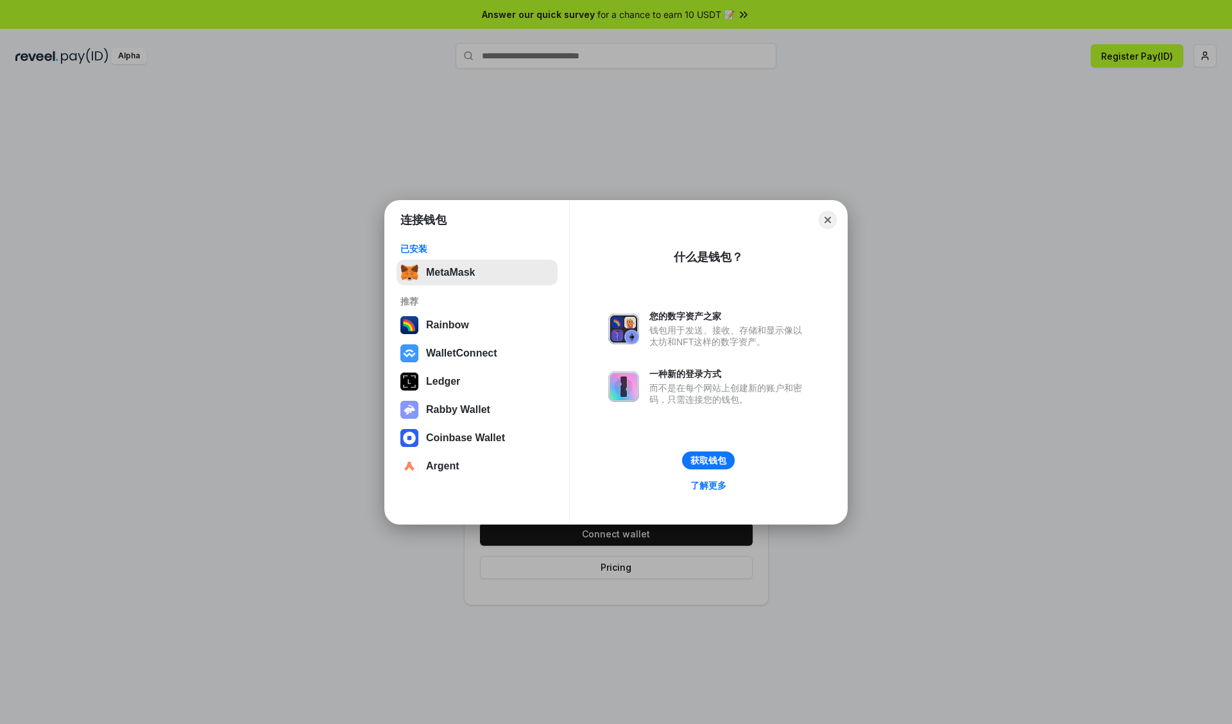 Image resolution: width=1232 pixels, height=724 pixels. What do you see at coordinates (461, 354) in the screenshot?
I see `div: WalletConnect` at bounding box center [461, 354].